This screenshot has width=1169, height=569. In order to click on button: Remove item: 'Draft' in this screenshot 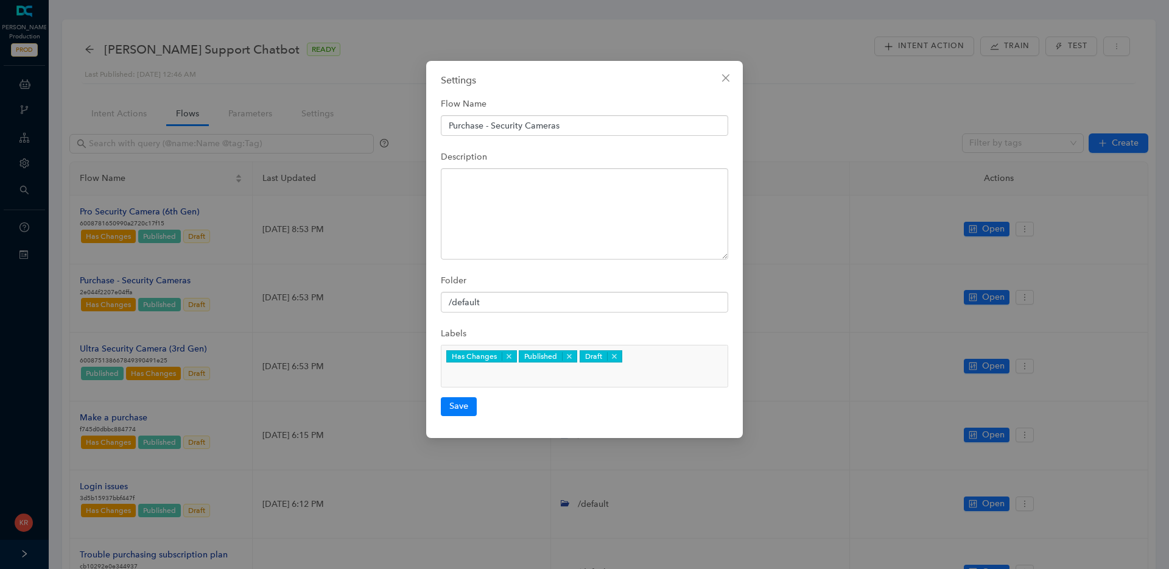, I will do `click(614, 356)`.